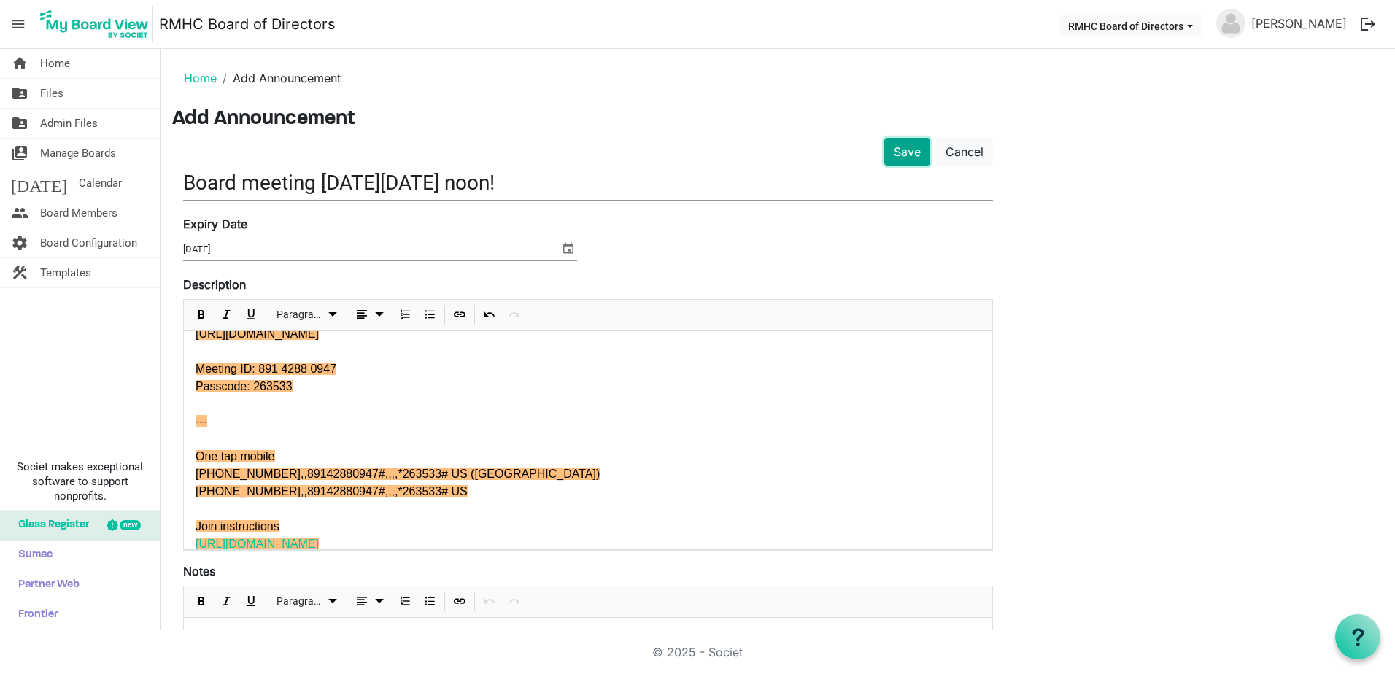 This screenshot has height=674, width=1395. I want to click on a: © 2025 - Societ, so click(697, 652).